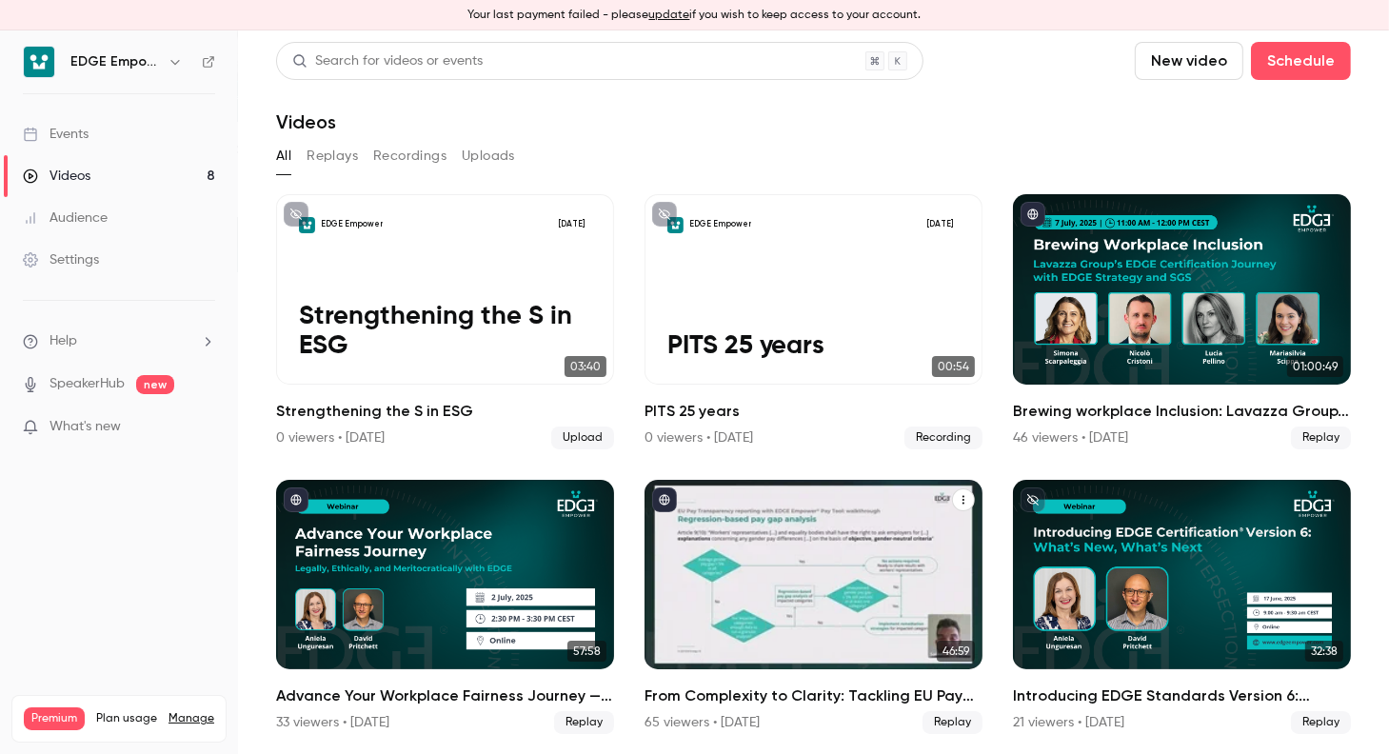  What do you see at coordinates (191, 719) in the screenshot?
I see `a: Manage` at bounding box center [191, 719].